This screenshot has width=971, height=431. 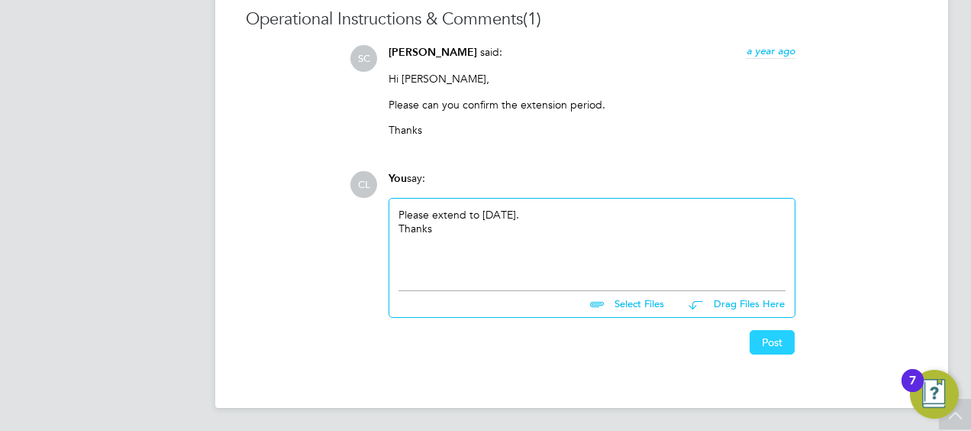 What do you see at coordinates (772, 342) in the screenshot?
I see `button: Post` at bounding box center [772, 342].